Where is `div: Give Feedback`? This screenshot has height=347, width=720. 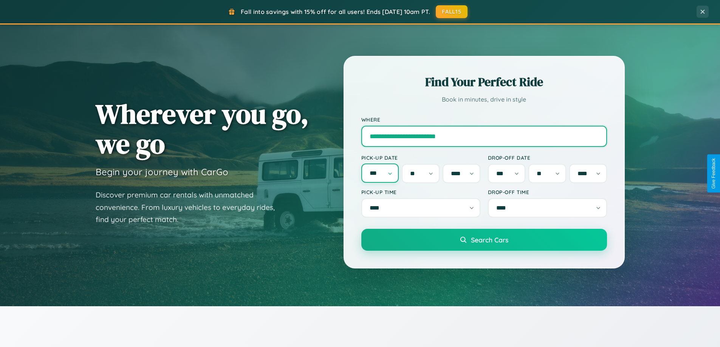 div: Give Feedback is located at coordinates (713, 173).